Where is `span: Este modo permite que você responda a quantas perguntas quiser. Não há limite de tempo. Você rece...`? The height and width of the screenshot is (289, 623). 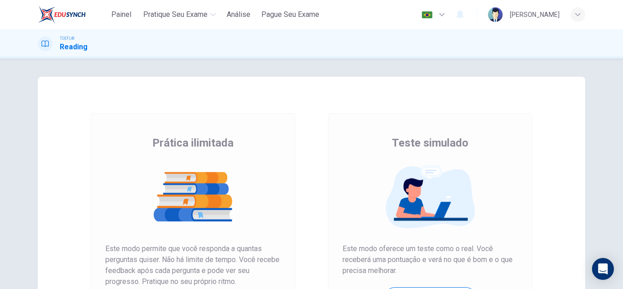
span: Este modo permite que você responda a quantas perguntas quiser. Não há limite de tempo. Você rece... is located at coordinates (193, 265).